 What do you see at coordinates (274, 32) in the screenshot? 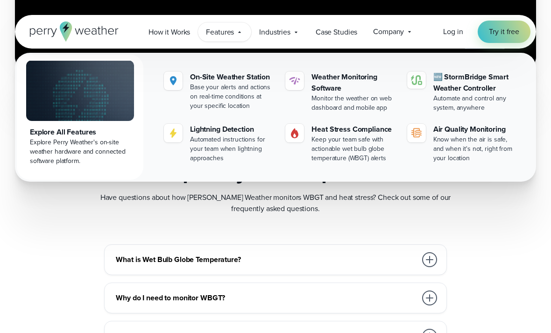
I see `span: Industries` at bounding box center [274, 32].